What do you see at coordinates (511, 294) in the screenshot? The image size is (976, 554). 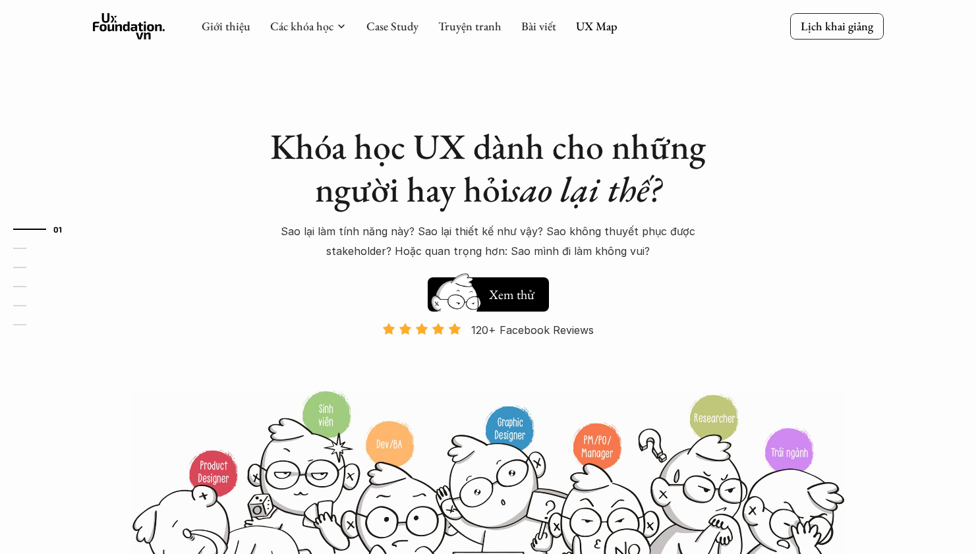 I see `h5: Xem thử` at bounding box center [511, 294].